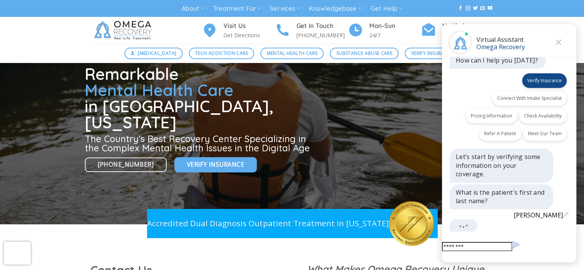  Describe the element at coordinates (460, 8) in the screenshot. I see `a: Follow on Facebook` at that location.